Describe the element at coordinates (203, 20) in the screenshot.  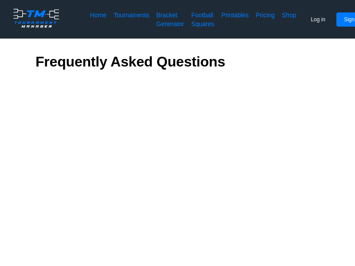
I see `a: Football Squares` at that location.